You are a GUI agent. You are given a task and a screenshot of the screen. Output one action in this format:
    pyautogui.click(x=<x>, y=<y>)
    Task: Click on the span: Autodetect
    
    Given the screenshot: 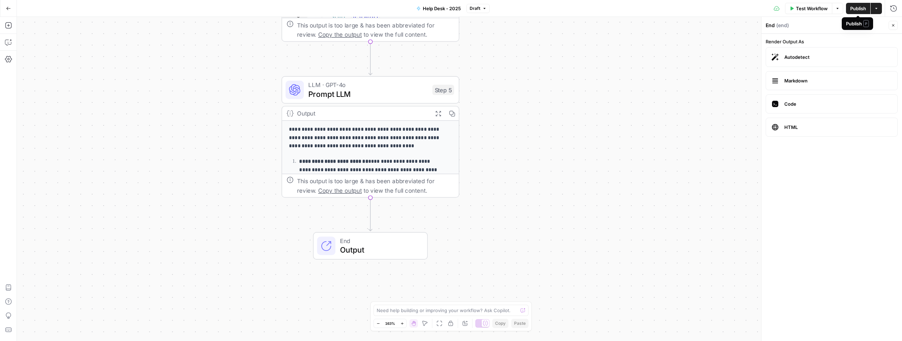 What is the action you would take?
    pyautogui.click(x=838, y=57)
    